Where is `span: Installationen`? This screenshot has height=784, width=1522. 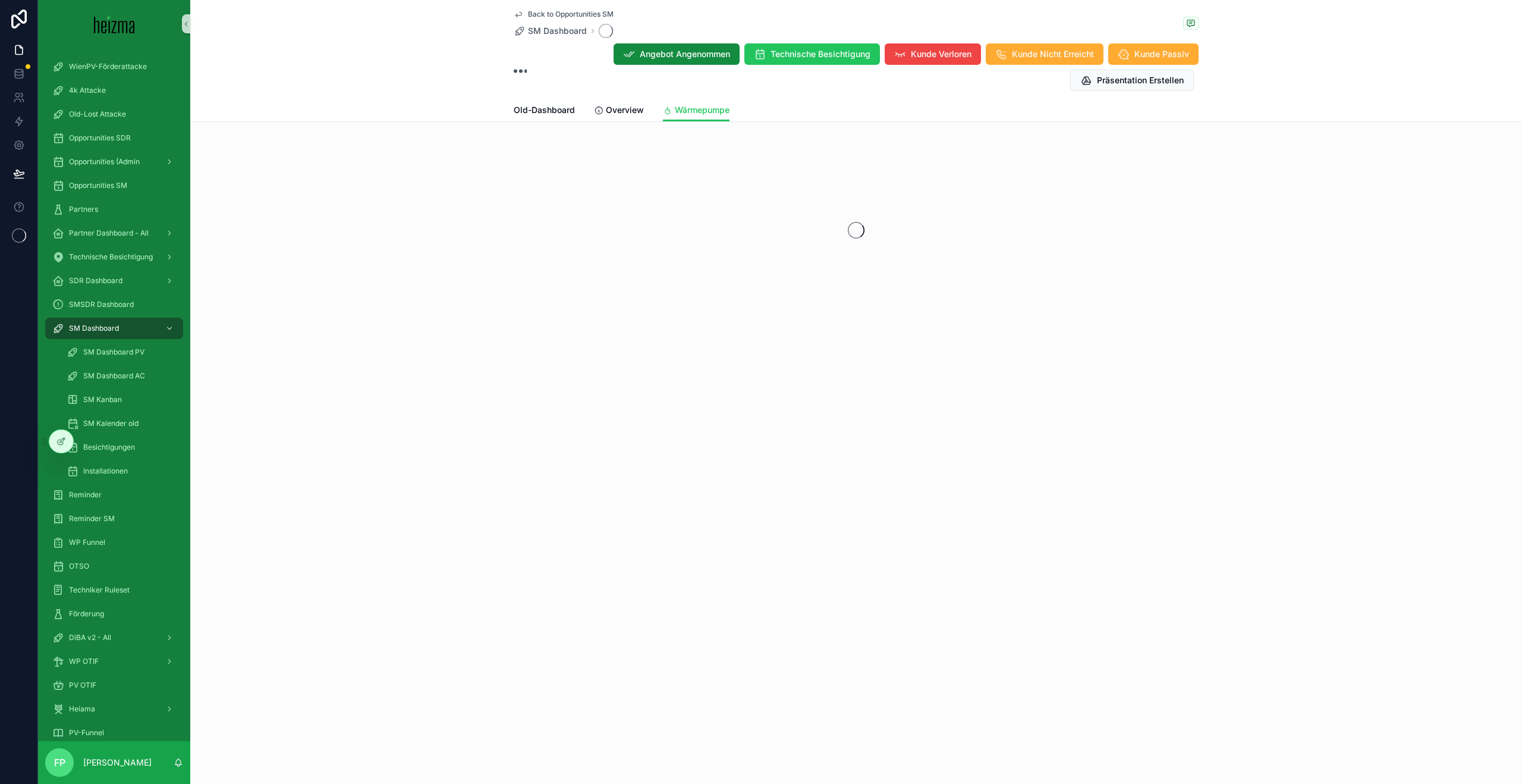
span: Installationen is located at coordinates (105, 471).